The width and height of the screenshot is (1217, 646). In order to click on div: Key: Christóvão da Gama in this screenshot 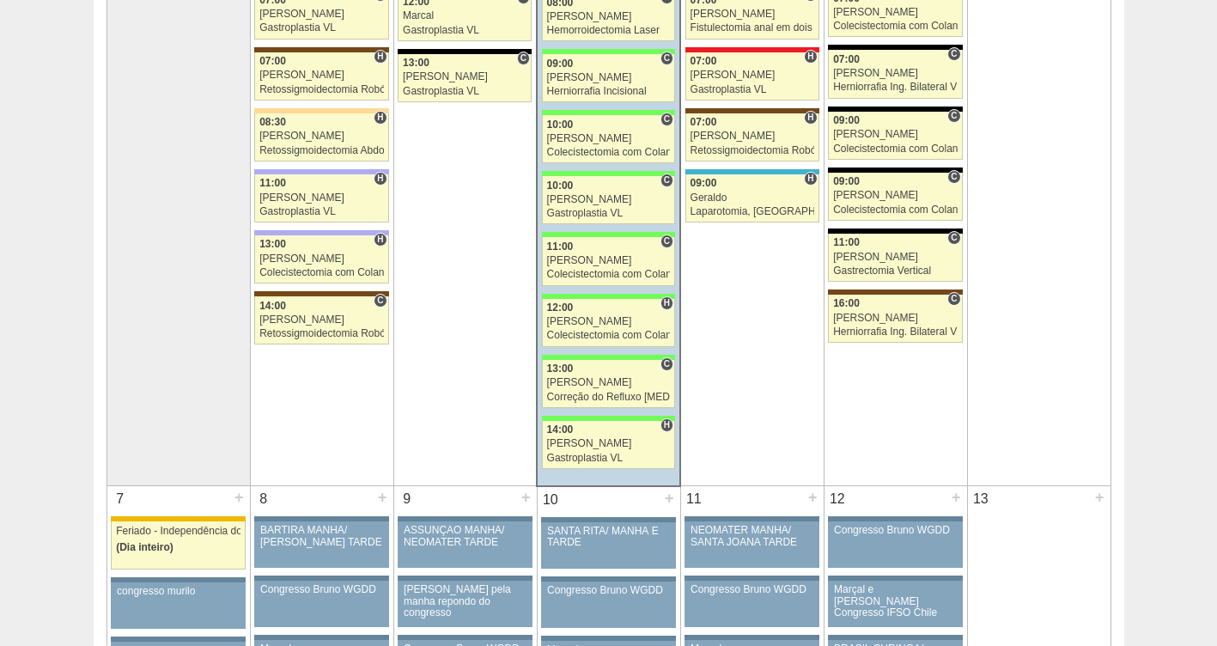, I will do `click(321, 172)`.